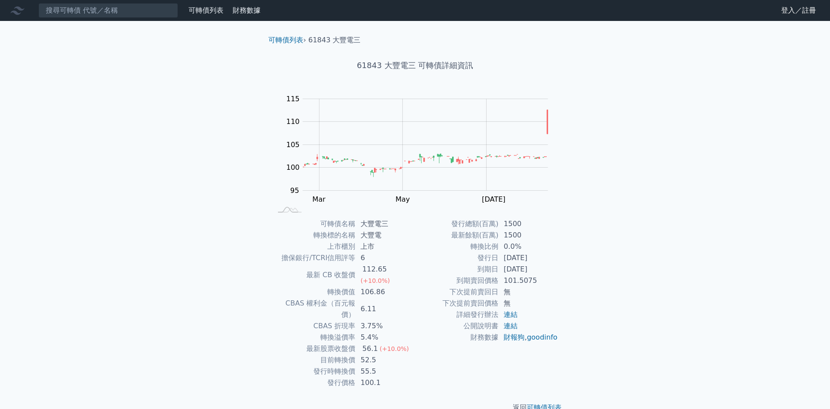 Image resolution: width=830 pixels, height=409 pixels. I want to click on td: 發行總額(百萬), so click(456, 224).